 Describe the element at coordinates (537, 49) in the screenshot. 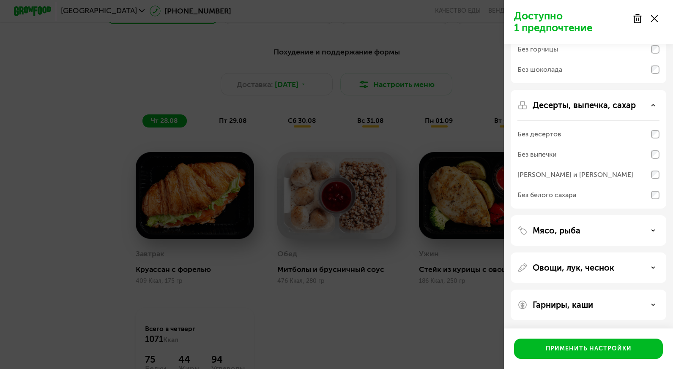

I see `div: Без горчицы` at that location.